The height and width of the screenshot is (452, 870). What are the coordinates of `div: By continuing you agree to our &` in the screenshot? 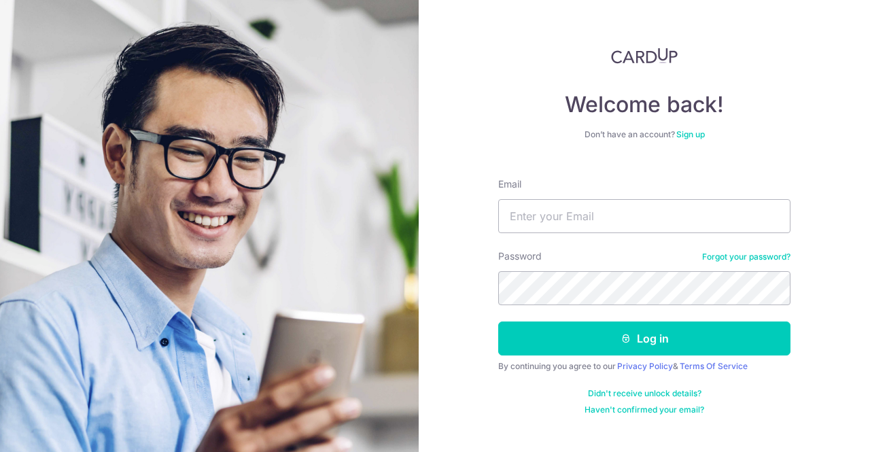 It's located at (644, 366).